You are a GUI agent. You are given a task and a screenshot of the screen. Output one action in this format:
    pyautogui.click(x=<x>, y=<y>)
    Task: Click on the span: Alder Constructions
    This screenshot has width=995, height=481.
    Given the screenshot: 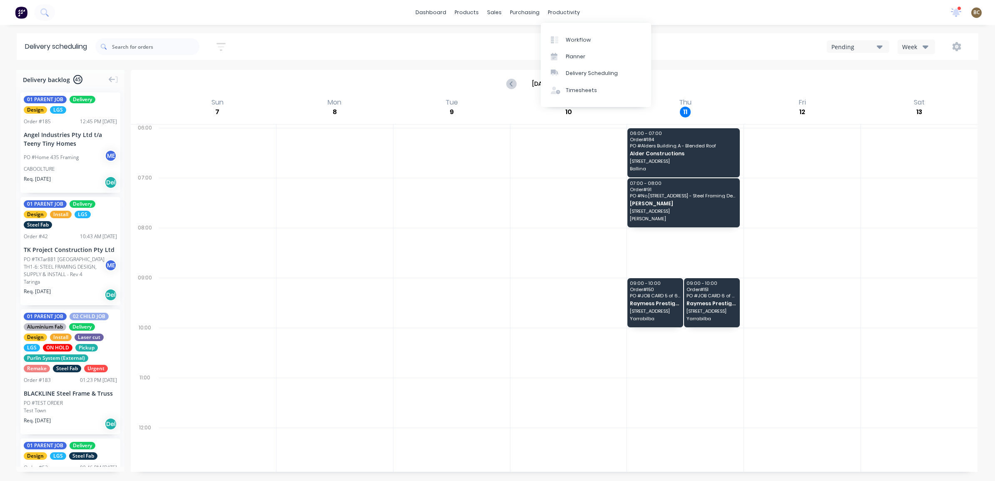 What is the action you would take?
    pyautogui.click(x=683, y=153)
    